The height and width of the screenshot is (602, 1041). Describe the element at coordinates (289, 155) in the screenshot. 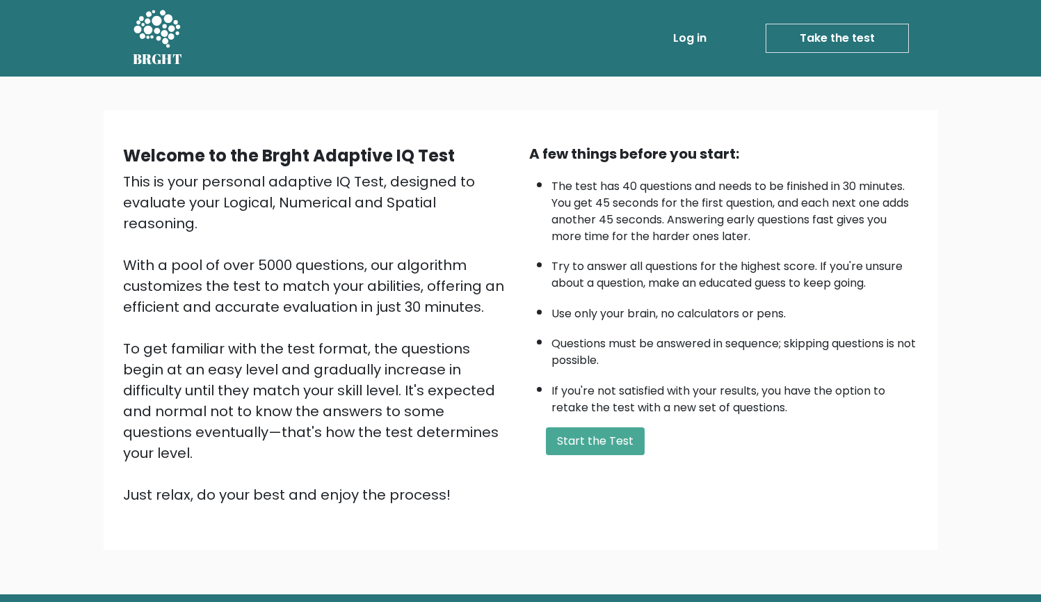

I see `b: Welcome to the Brght Adaptive IQ Test` at that location.